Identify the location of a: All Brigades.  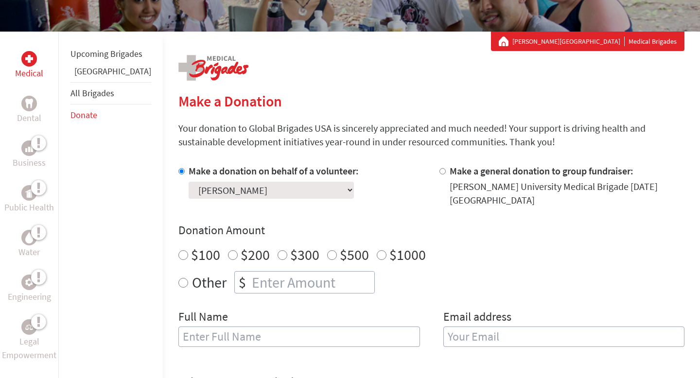
(92, 93).